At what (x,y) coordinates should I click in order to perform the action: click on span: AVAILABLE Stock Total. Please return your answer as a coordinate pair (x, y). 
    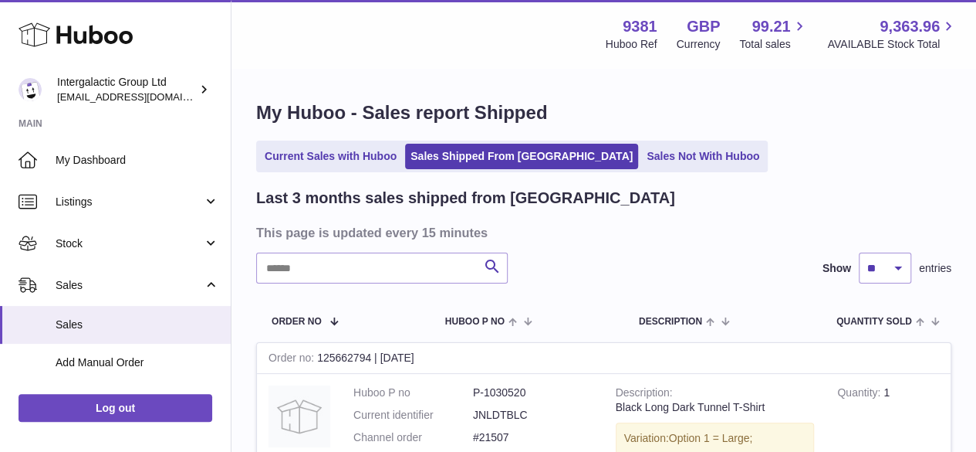
    Looking at the image, I should click on (892, 44).